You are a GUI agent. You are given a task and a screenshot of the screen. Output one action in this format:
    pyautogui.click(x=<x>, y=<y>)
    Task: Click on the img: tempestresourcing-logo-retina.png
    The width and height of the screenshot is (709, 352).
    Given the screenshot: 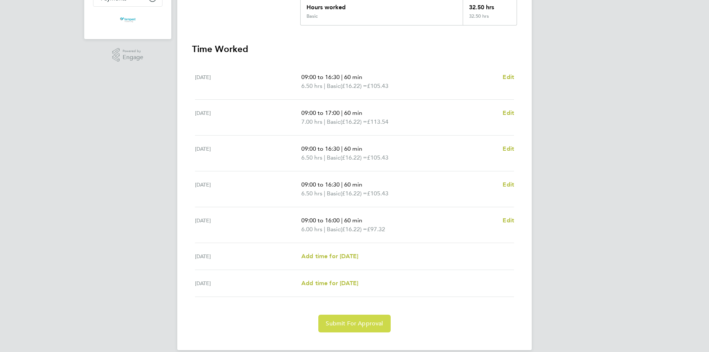 What is the action you would take?
    pyautogui.click(x=127, y=20)
    